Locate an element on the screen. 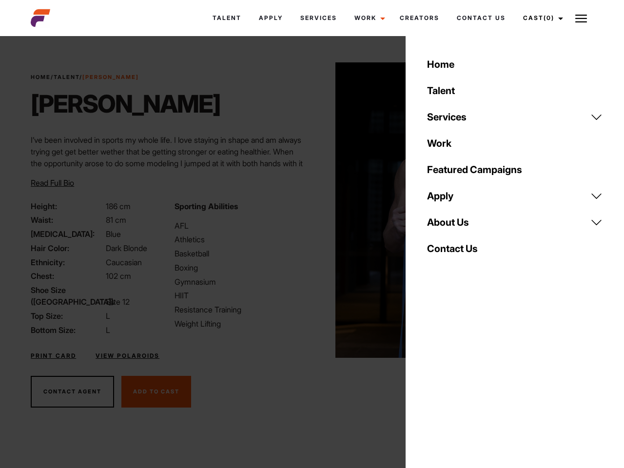  span: Caucasian is located at coordinates (124, 262).